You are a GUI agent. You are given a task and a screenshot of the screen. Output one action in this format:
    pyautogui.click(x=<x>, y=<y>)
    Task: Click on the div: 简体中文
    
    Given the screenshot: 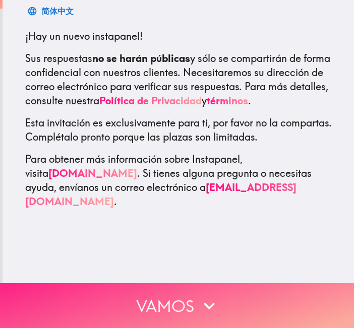 What is the action you would take?
    pyautogui.click(x=57, y=11)
    